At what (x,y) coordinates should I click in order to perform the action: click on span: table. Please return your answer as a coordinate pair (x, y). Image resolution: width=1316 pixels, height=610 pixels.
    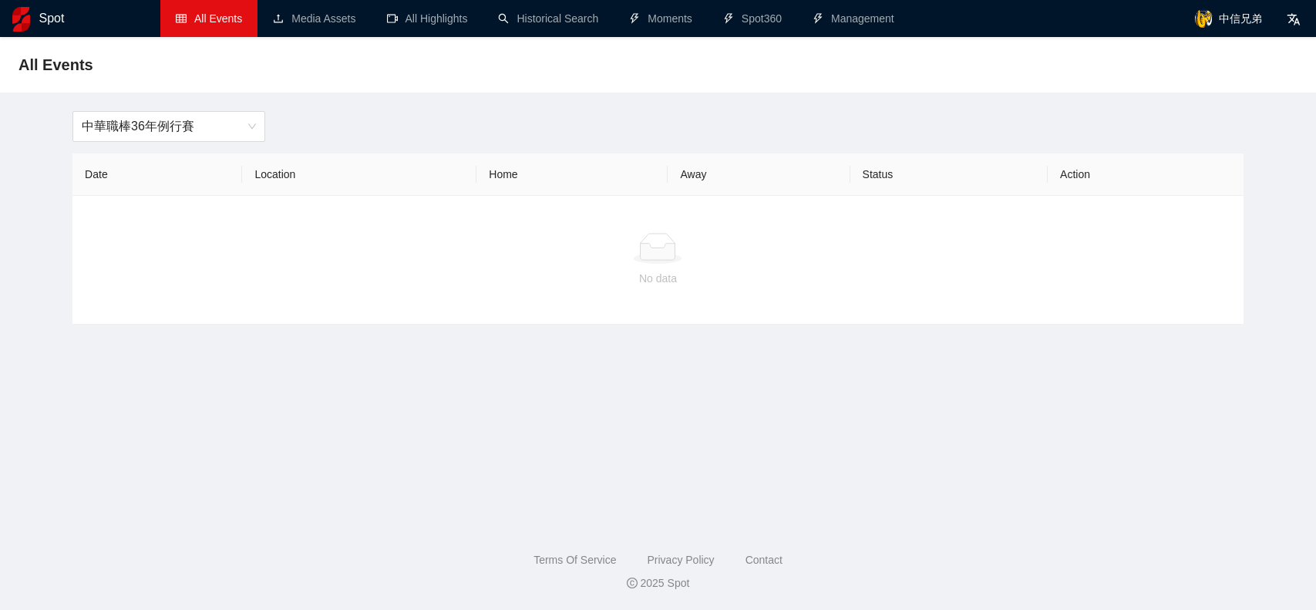
    Looking at the image, I should click on (181, 19).